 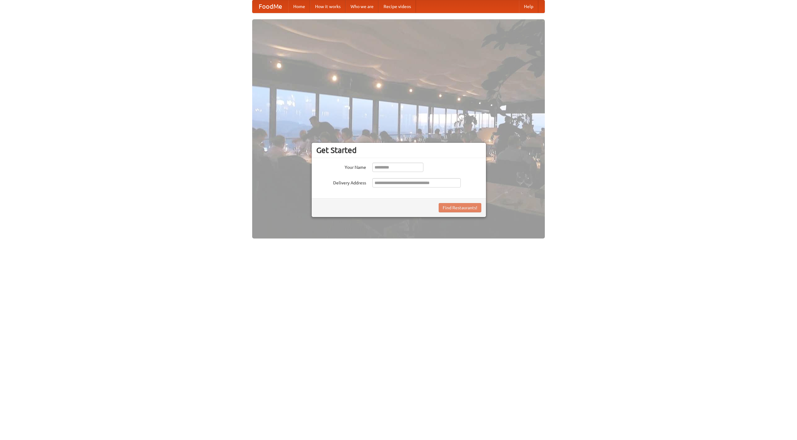 I want to click on a: FoodMe, so click(x=270, y=7).